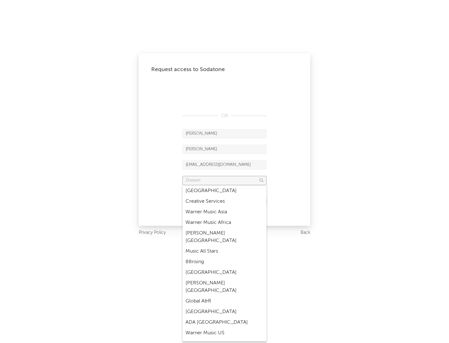 The height and width of the screenshot is (343, 449). What do you see at coordinates (225, 202) in the screenshot?
I see `div: Creative Services` at bounding box center [225, 202].